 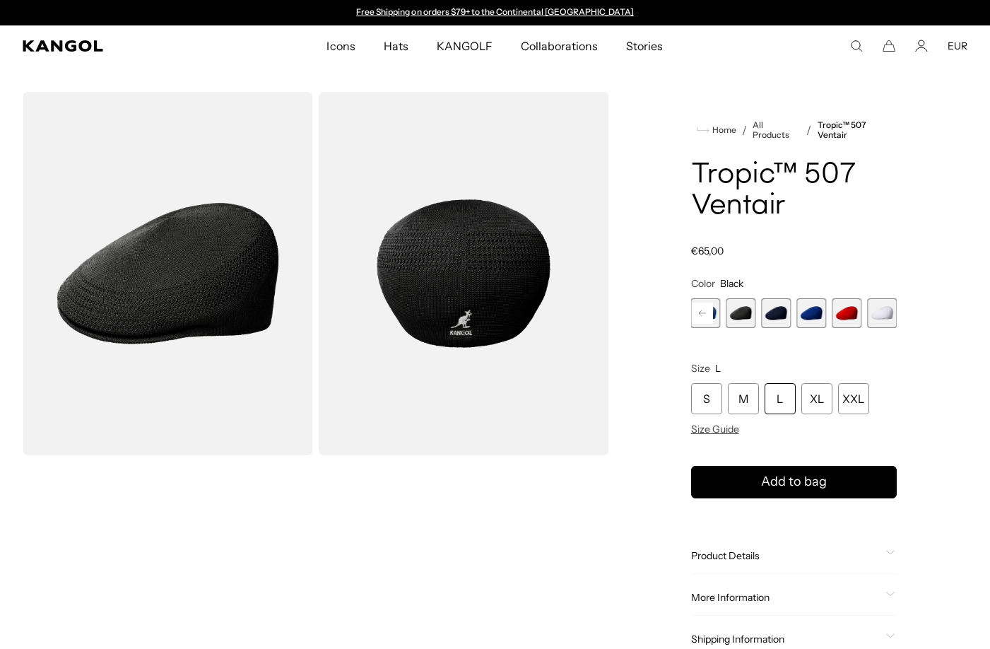 What do you see at coordinates (785, 597) in the screenshot?
I see `span: More Information` at bounding box center [785, 597].